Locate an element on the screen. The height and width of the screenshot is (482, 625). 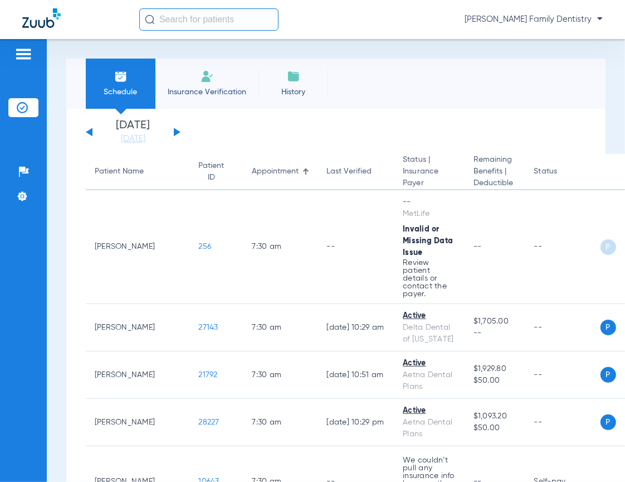
input: Search for patients is located at coordinates (209, 20).